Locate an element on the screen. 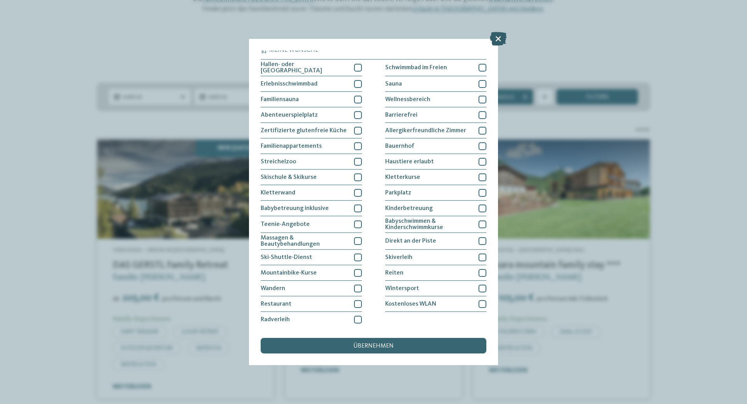 The height and width of the screenshot is (404, 747). span: Skiverleih is located at coordinates (399, 258).